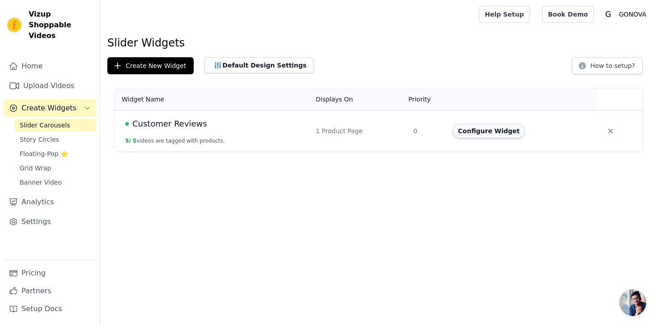 This screenshot has width=657, height=325. Describe the element at coordinates (378, 43) in the screenshot. I see `h1: Slider Widgets` at that location.